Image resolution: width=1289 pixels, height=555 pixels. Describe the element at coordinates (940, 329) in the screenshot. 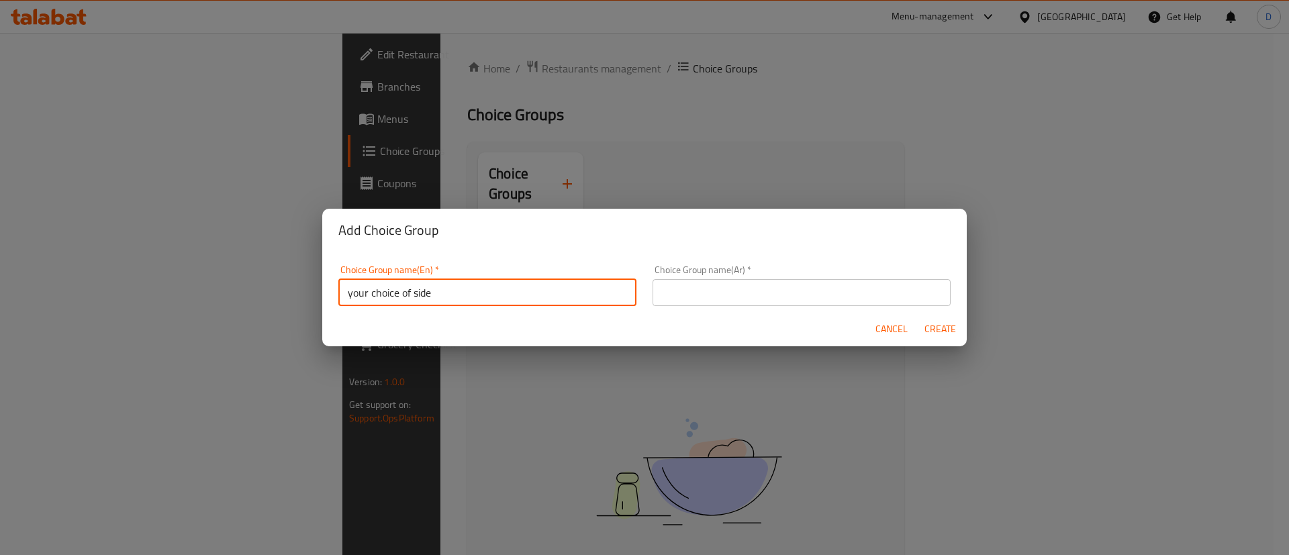

I see `span: Create` at that location.